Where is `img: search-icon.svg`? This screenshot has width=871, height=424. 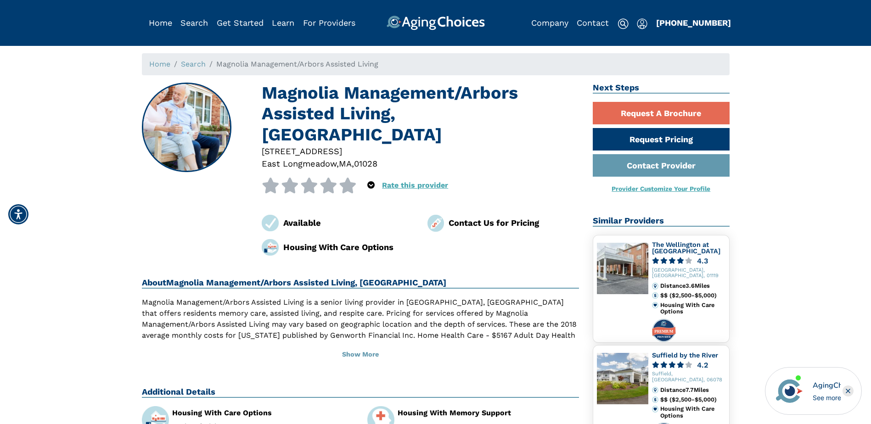
img: search-icon.svg is located at coordinates (623, 24).